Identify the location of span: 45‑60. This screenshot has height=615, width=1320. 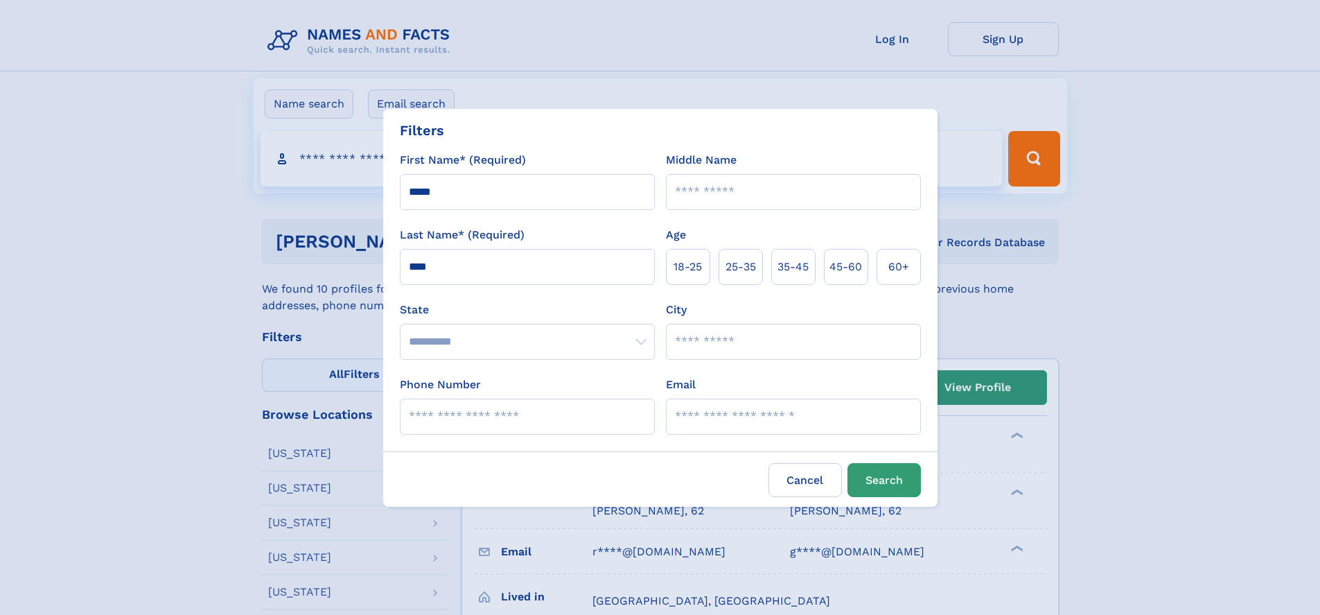
(845, 267).